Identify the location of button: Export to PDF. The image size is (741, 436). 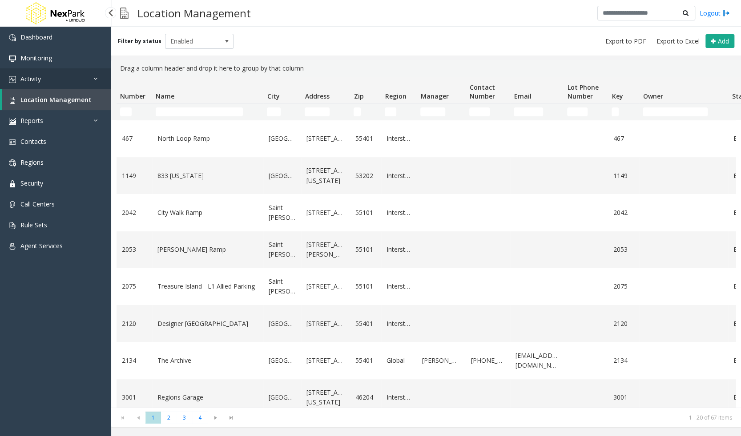
(625, 41).